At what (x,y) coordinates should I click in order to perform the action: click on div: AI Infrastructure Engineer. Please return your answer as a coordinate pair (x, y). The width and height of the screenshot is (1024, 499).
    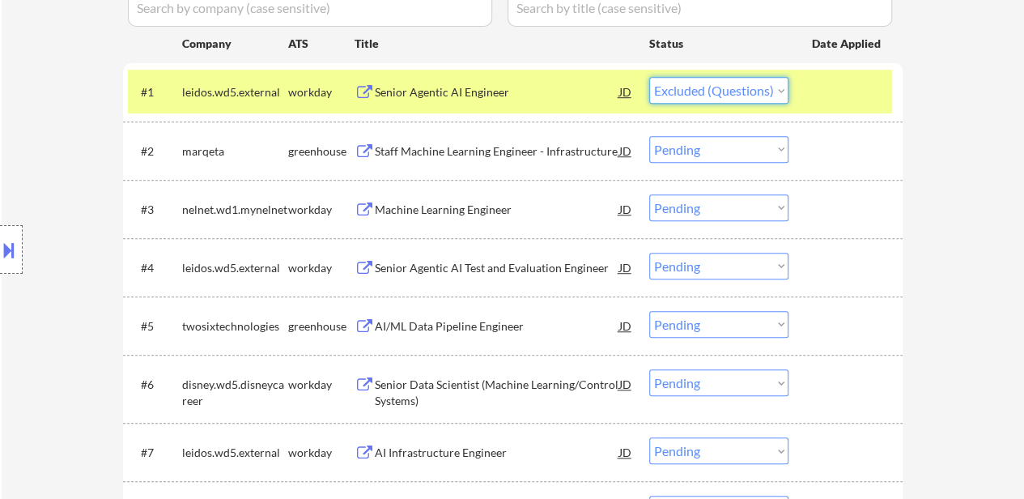
    Looking at the image, I should click on (497, 452).